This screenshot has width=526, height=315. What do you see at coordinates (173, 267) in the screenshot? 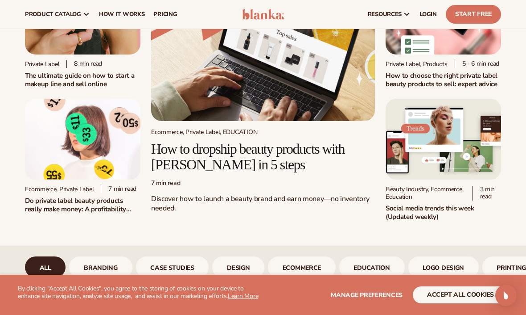
I see `a: case studies` at bounding box center [173, 267].